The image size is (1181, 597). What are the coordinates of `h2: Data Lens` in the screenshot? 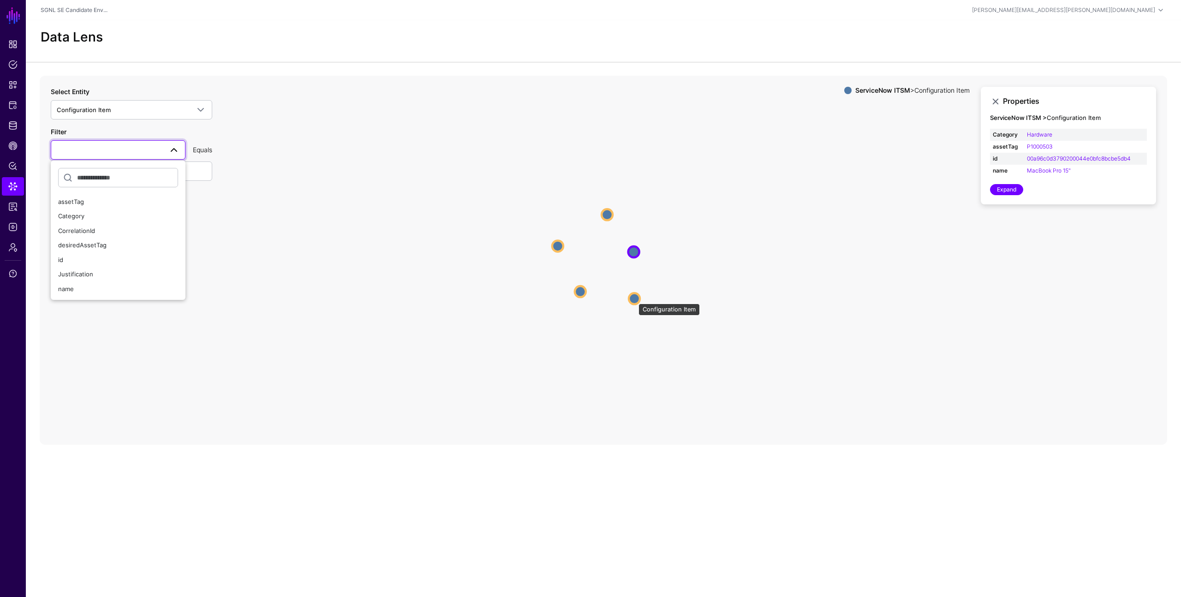 It's located at (71, 37).